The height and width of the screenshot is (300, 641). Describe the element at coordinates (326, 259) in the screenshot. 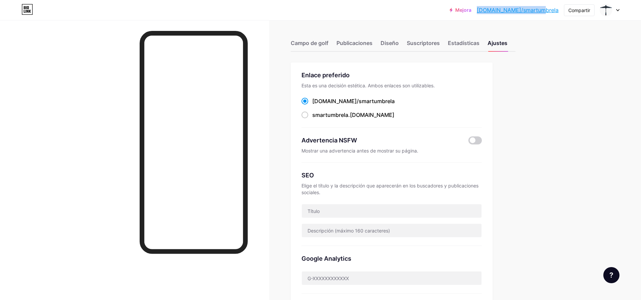

I see `font: Google Analytics` at that location.